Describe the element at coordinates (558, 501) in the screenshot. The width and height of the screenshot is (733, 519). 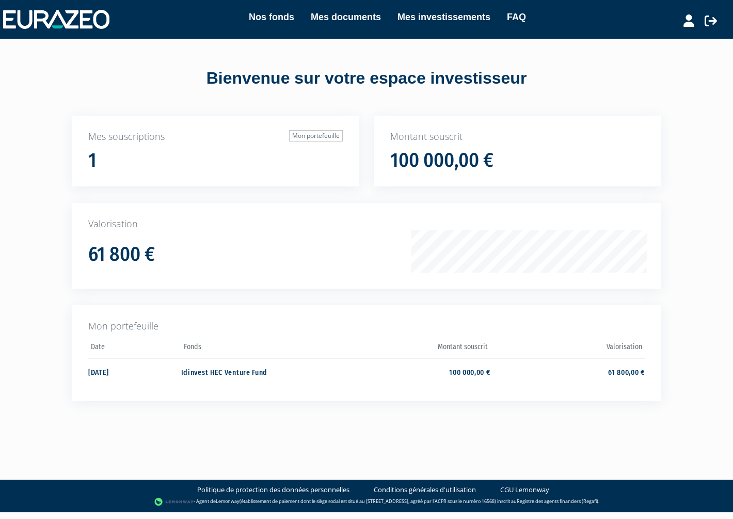
I see `a: Registre des agents financiers (Regafi)` at that location.